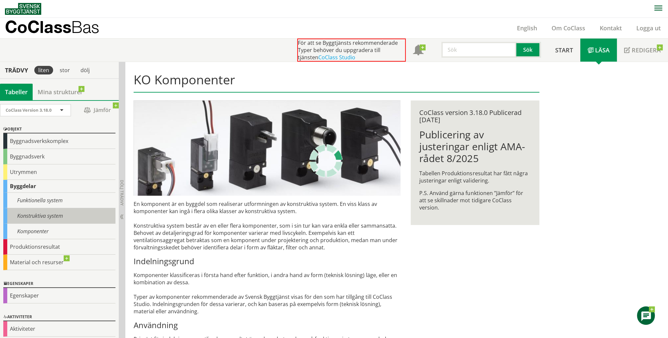  I want to click on span: Jämför, so click(97, 110).